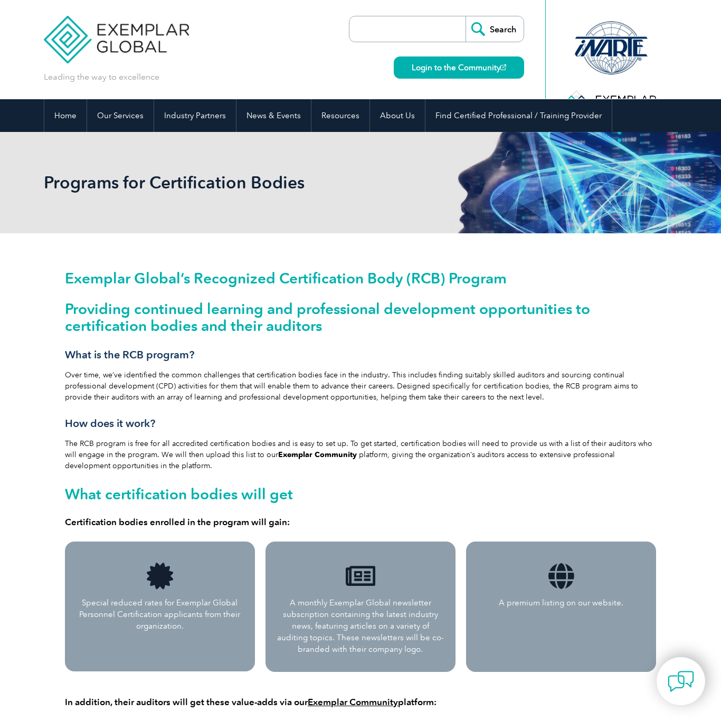 The height and width of the screenshot is (721, 721). I want to click on a: Our Services, so click(120, 116).